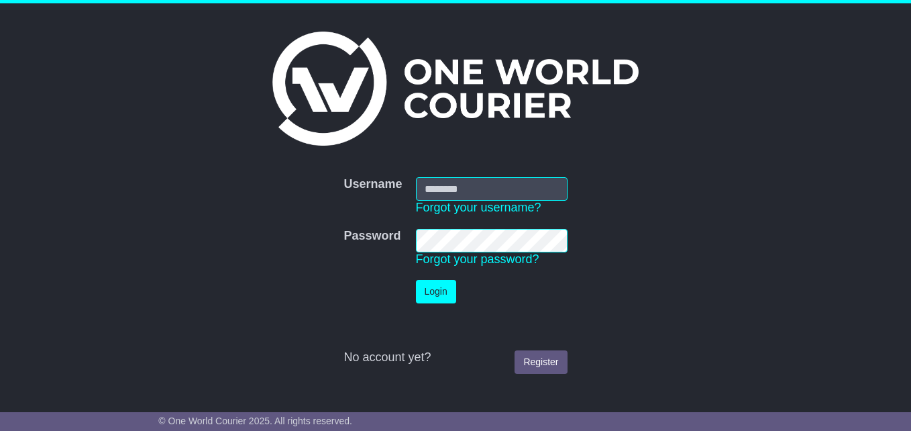 The width and height of the screenshot is (911, 431). Describe the element at coordinates (372, 185) in the screenshot. I see `label: Username` at that location.